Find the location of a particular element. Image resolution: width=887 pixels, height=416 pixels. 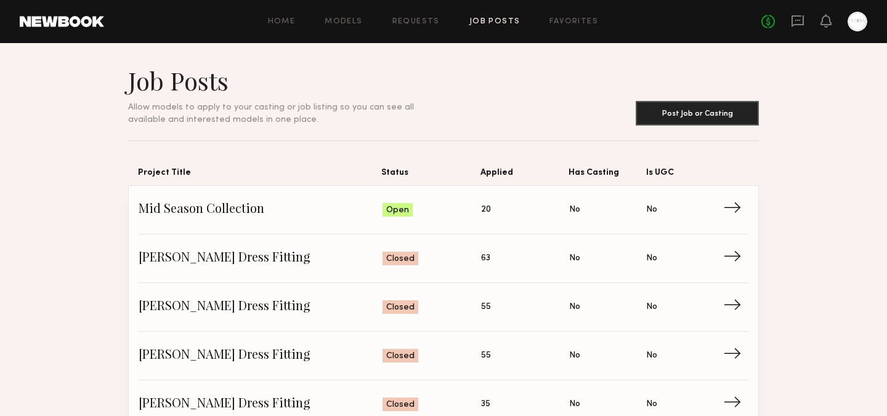

button: Post Job or Casting is located at coordinates (697, 113).